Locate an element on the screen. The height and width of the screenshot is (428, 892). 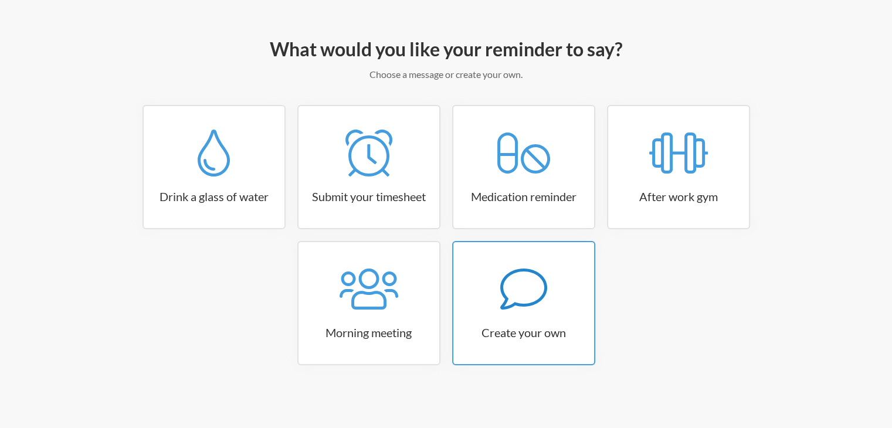
p: Choose a message or create your own. is located at coordinates (446, 74).